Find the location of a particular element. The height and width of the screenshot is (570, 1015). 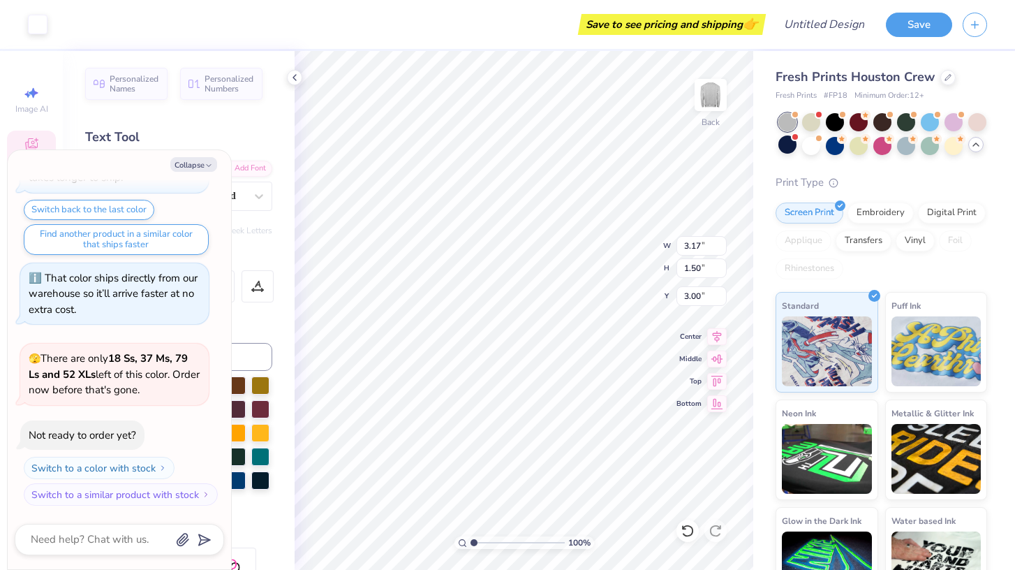

button: Find another product in a similar color that ships faster is located at coordinates (116, 239).